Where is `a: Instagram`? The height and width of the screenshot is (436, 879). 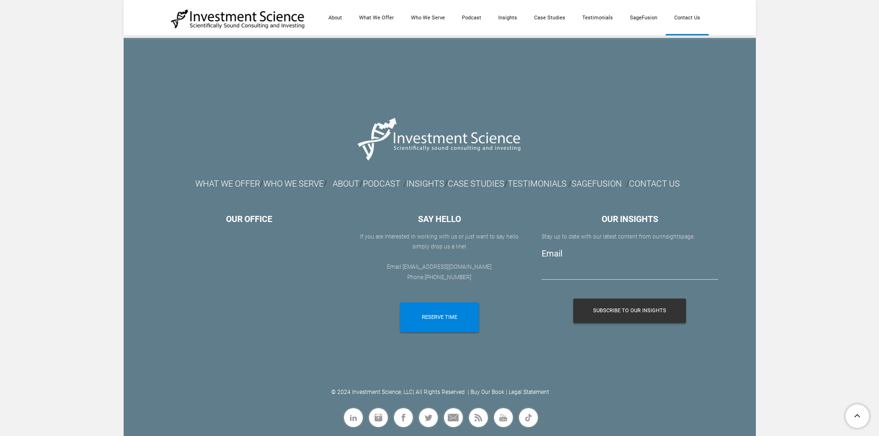
a: Instagram is located at coordinates (378, 417).